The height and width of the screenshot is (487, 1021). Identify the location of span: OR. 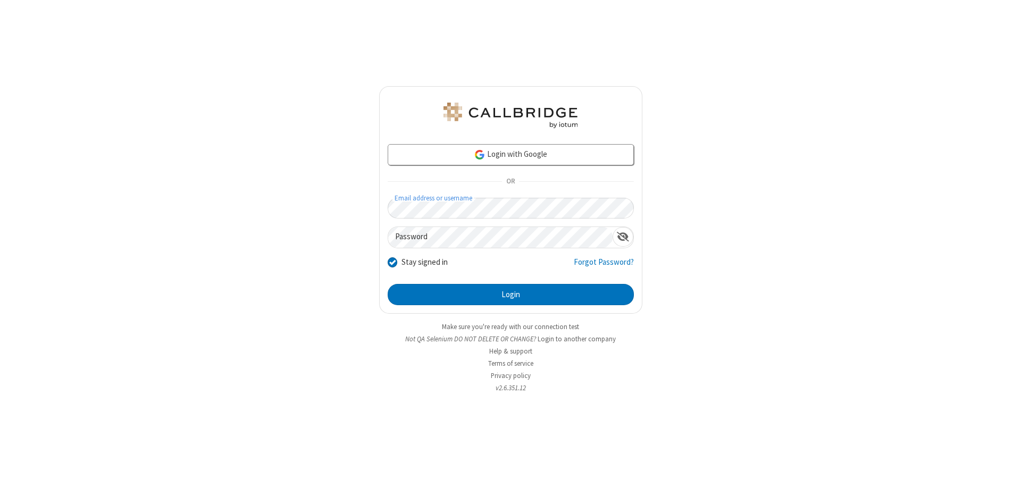
(510, 182).